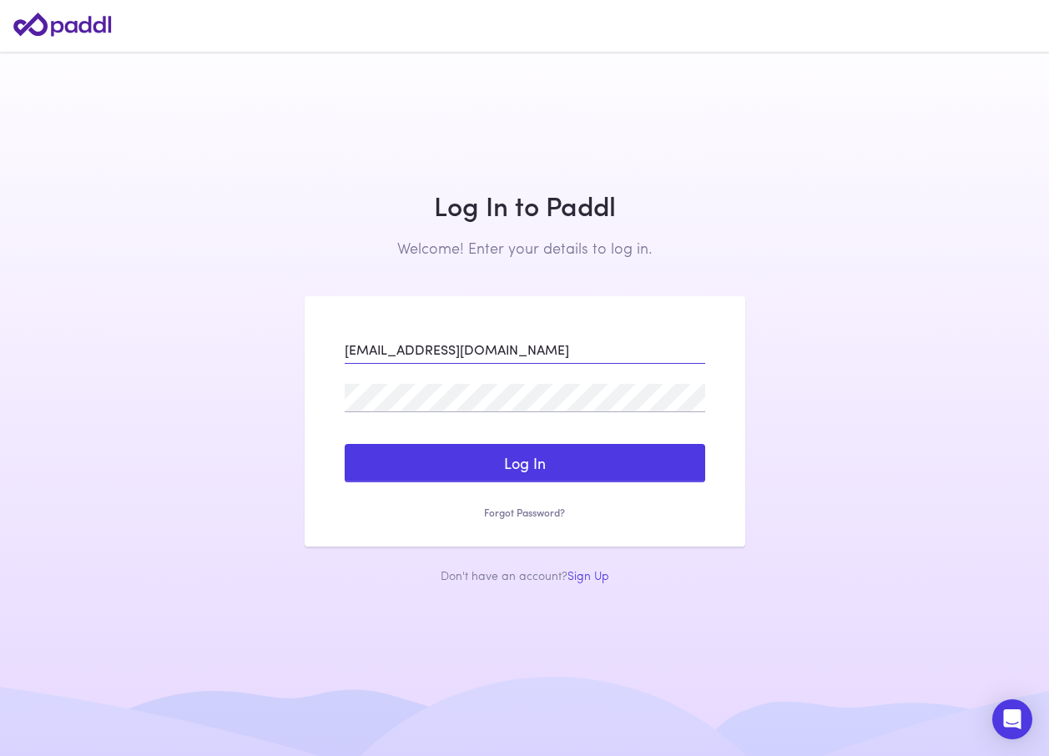 This screenshot has width=1049, height=756. What do you see at coordinates (1012, 719) in the screenshot?
I see `div: Open Intercom Messenger` at bounding box center [1012, 719].